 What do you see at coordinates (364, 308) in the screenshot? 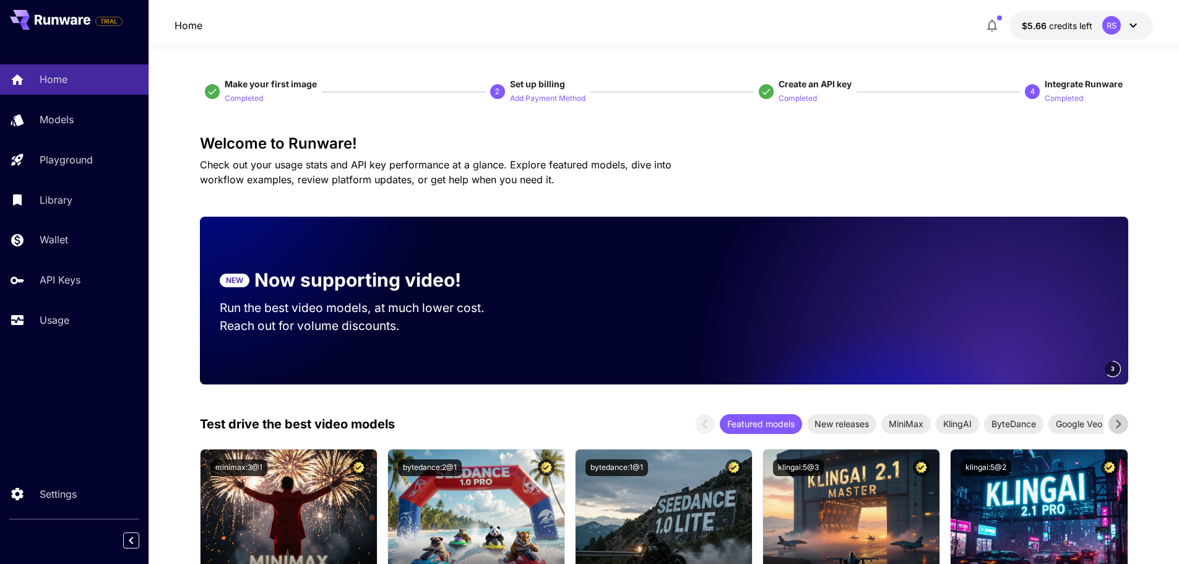
I see `p: Run the best video models, at much lower cost.` at bounding box center [364, 308].